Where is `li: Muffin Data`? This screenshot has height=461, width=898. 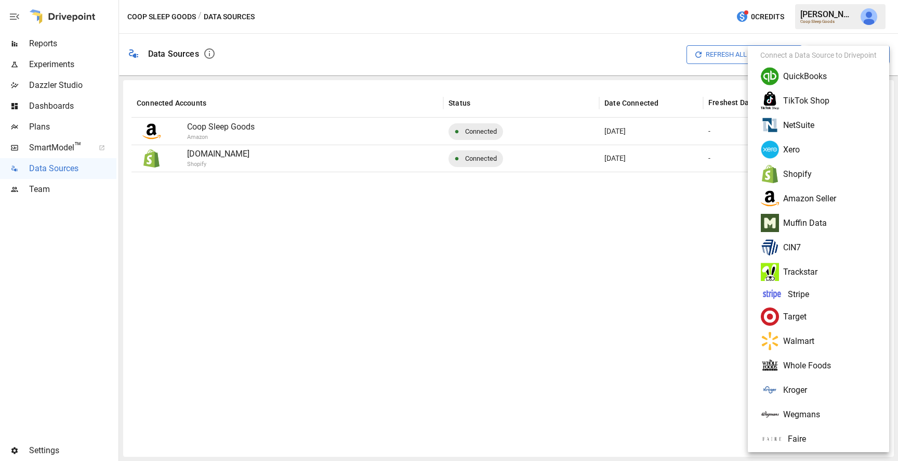 li: Muffin Data is located at coordinates (819, 223).